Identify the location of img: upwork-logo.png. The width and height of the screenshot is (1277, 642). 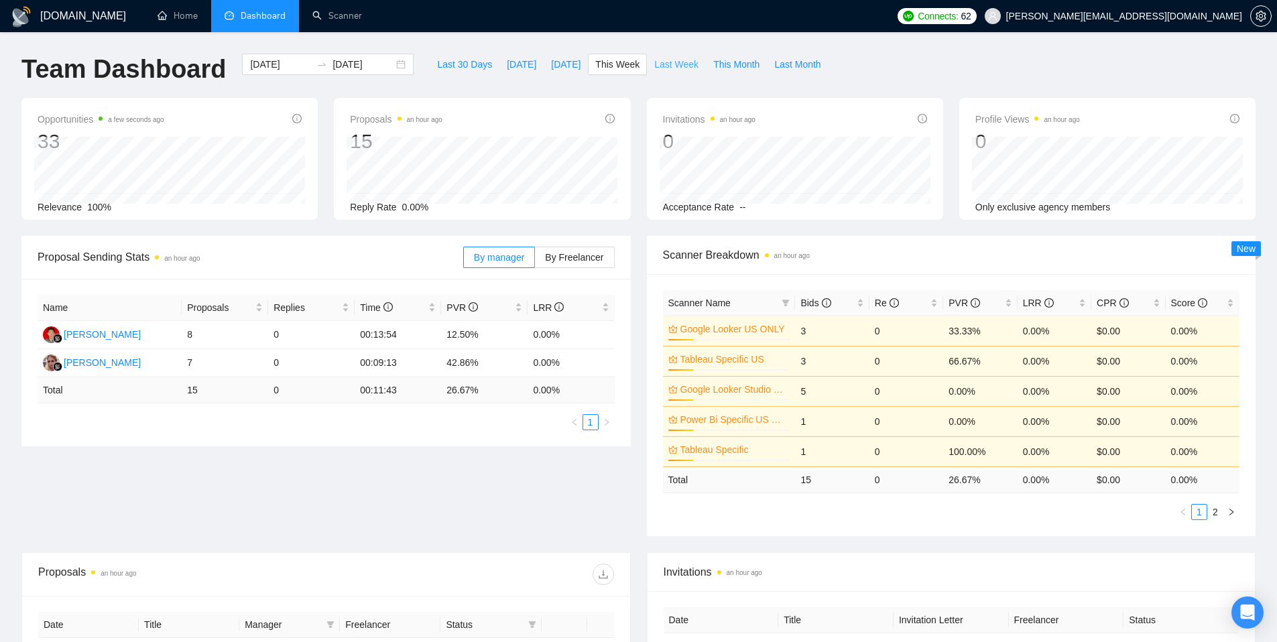
(909, 16).